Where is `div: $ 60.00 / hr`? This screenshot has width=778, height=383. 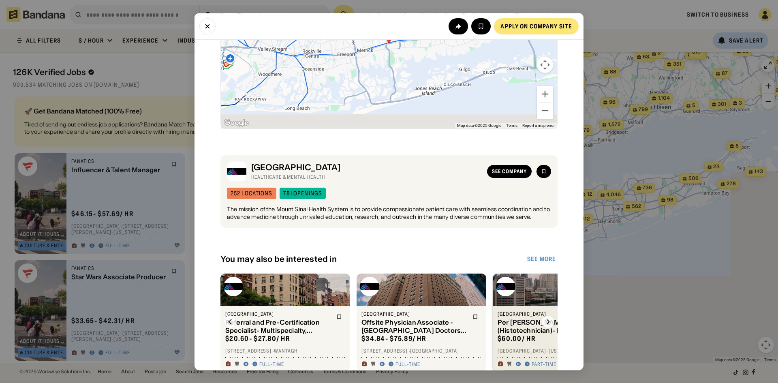 div: $ 60.00 / hr is located at coordinates (517, 339).